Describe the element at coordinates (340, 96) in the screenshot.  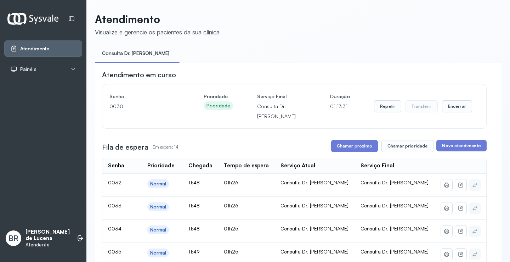
I see `h4: Duração` at that location.